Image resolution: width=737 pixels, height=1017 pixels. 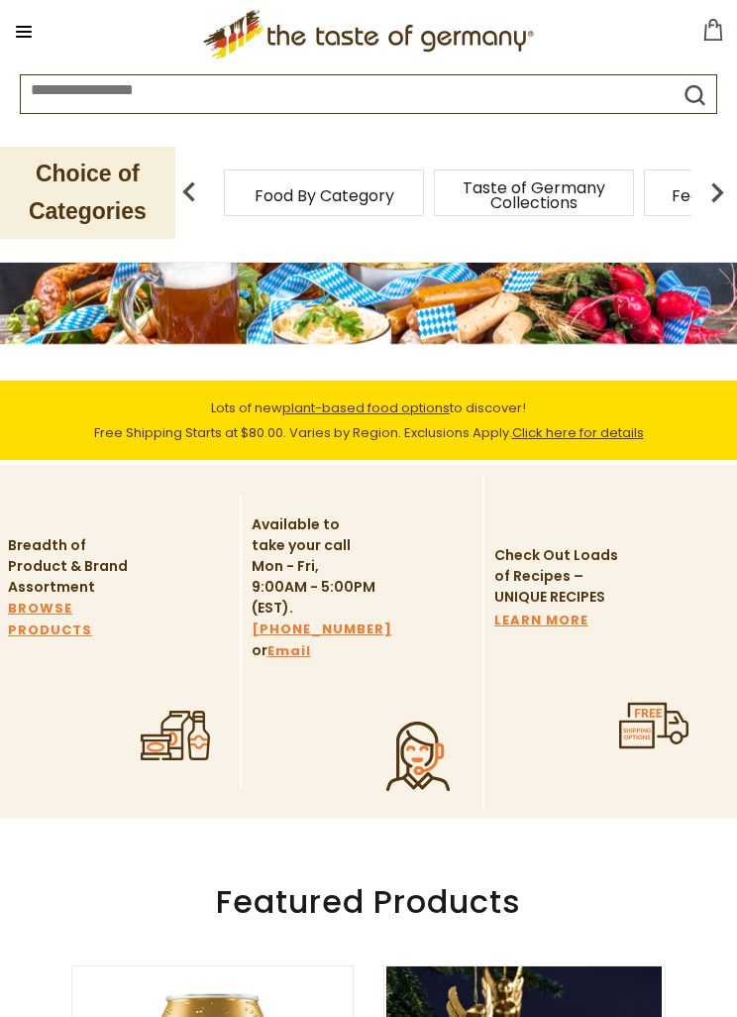 What do you see at coordinates (69, 566) in the screenshot?
I see `p: Breadth of Product & Brand Assortment` at bounding box center [69, 566].